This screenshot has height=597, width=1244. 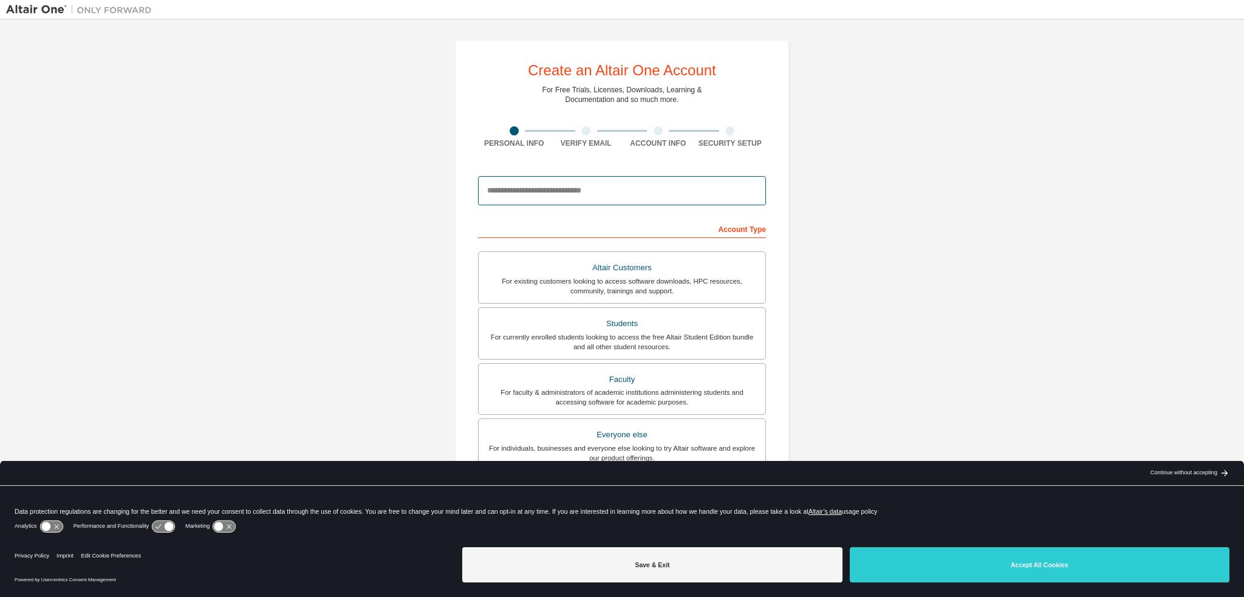 I want to click on div: Students, so click(x=622, y=324).